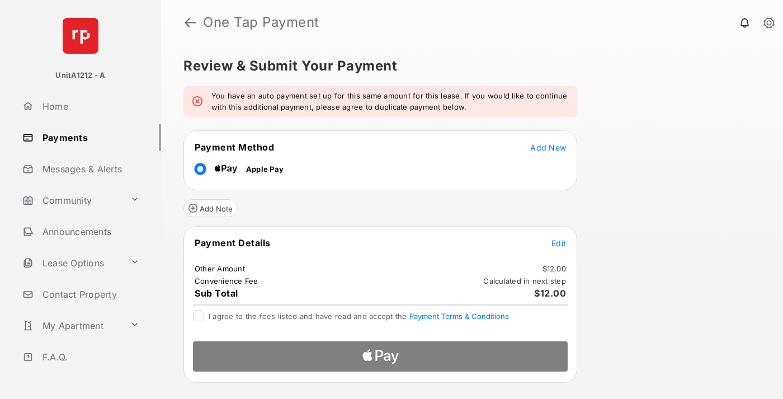 Image resolution: width=783 pixels, height=399 pixels. I want to click on a: Contact Property, so click(89, 294).